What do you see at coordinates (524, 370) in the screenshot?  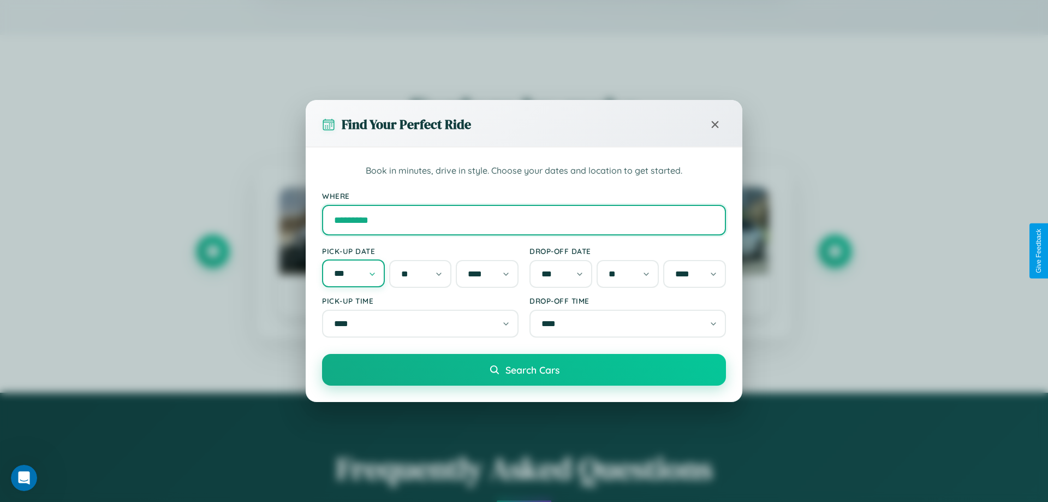 I see `button: Search Cars` at bounding box center [524, 370].